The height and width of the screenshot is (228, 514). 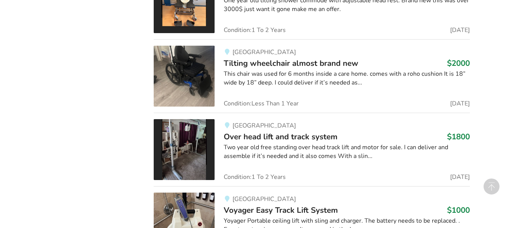 I want to click on div: This chair was used for 6 months inside a care home. comes with a roho cushion It is 18” wide by ..., so click(x=346, y=78).